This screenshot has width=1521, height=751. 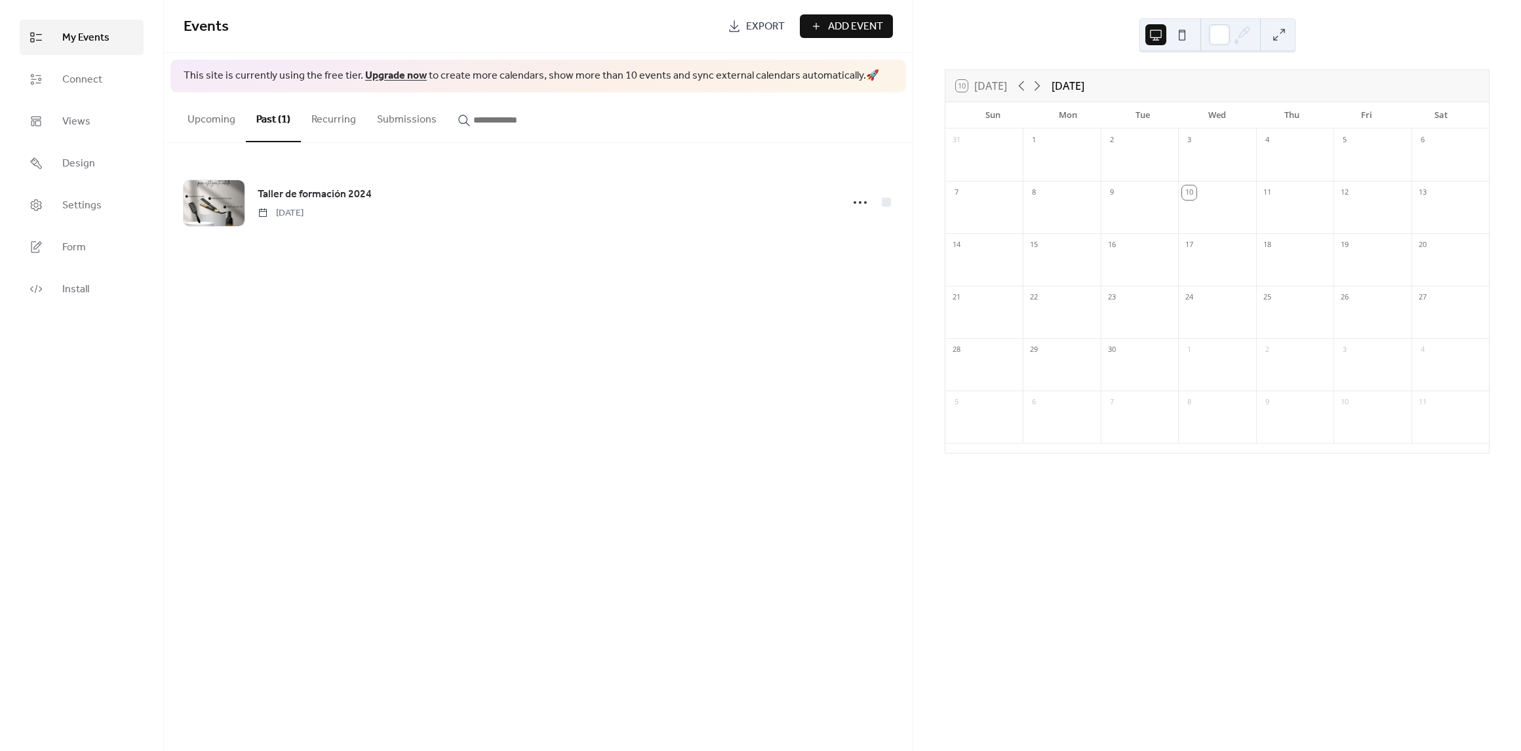 What do you see at coordinates (206, 27) in the screenshot?
I see `span: Events` at bounding box center [206, 27].